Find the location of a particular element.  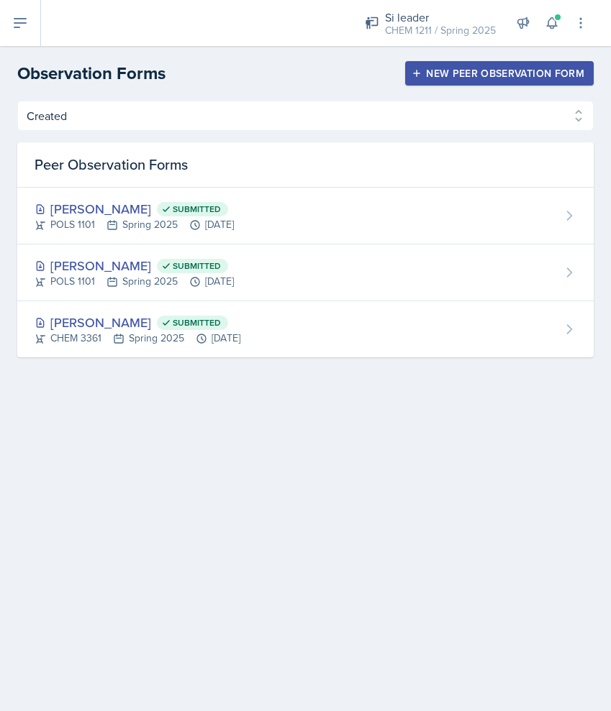

div: Si leader is located at coordinates (440, 17).